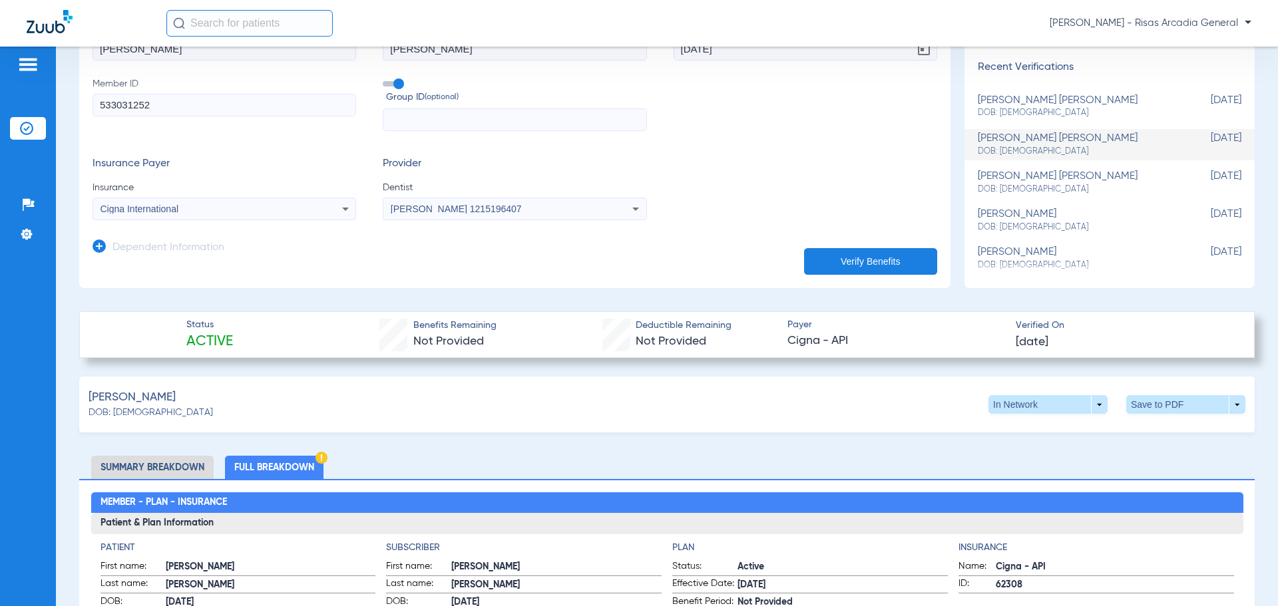 The width and height of the screenshot is (1278, 606). I want to click on span: Deductible Remaining, so click(683, 325).